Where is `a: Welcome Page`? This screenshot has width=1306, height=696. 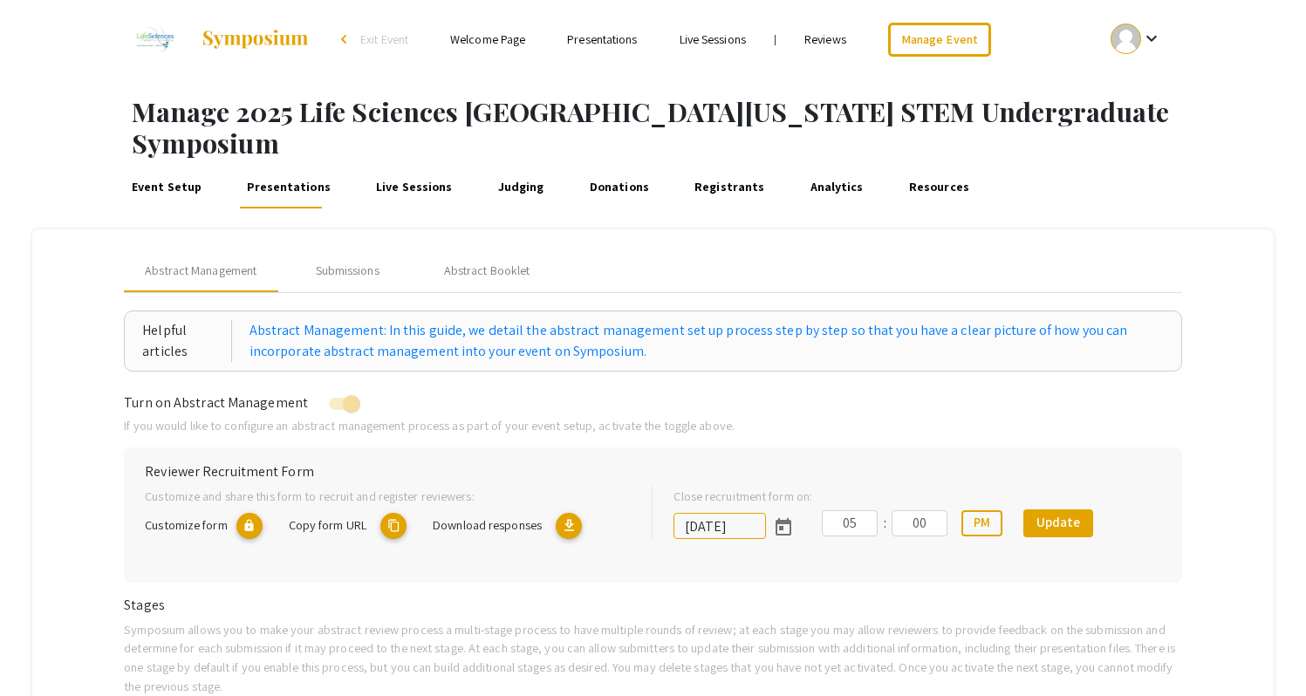 a: Welcome Page is located at coordinates (488, 39).